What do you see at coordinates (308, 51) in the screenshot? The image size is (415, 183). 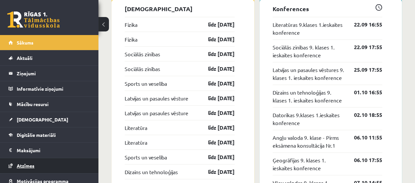 I see `a: Sociālās zinības 9. klases 1. ieskaites konference` at bounding box center [308, 51].